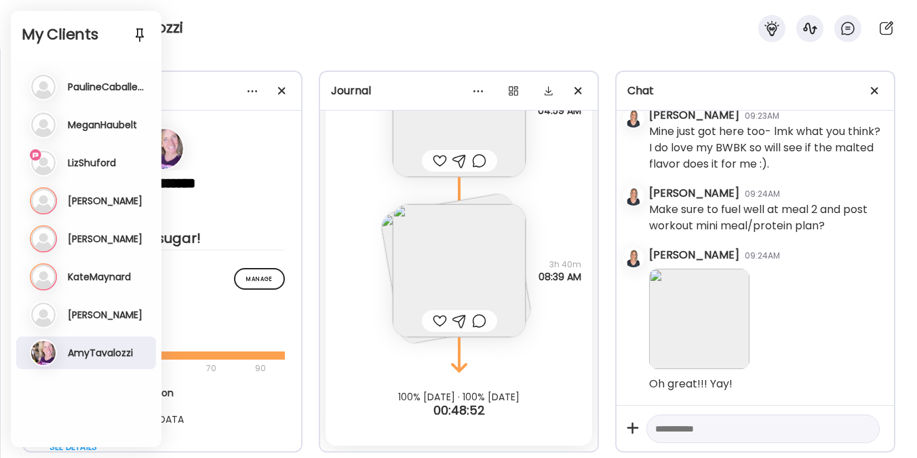 This screenshot has width=917, height=458. Describe the element at coordinates (100, 353) in the screenshot. I see `h3: AmyTavalozzi` at that location.